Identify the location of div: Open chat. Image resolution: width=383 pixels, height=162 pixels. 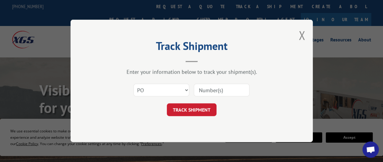
(371, 150).